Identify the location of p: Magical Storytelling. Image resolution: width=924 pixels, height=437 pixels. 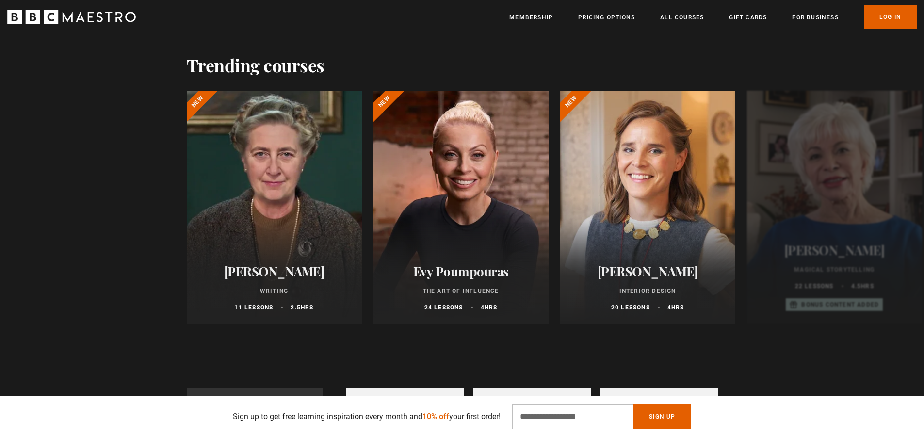
(834, 270).